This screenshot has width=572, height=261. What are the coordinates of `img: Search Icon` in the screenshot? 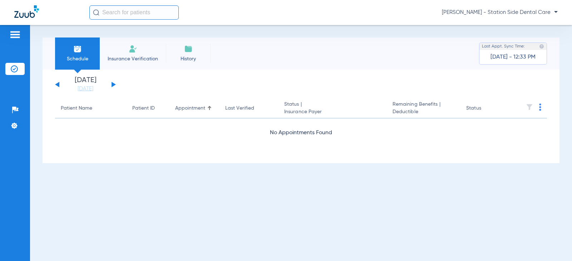 It's located at (96, 13).